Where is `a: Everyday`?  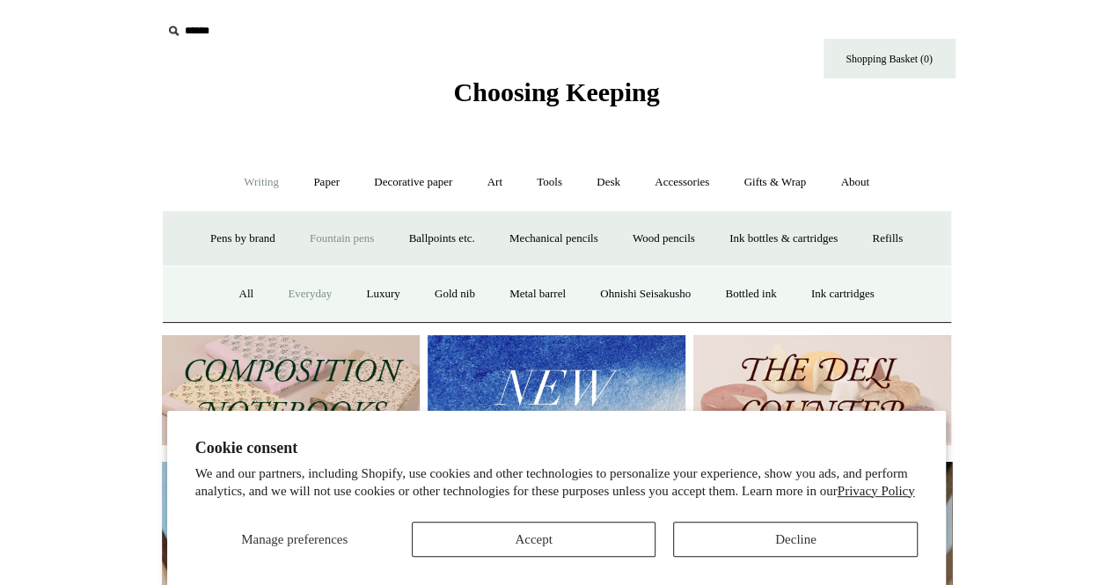
a: Everyday is located at coordinates (310, 294).